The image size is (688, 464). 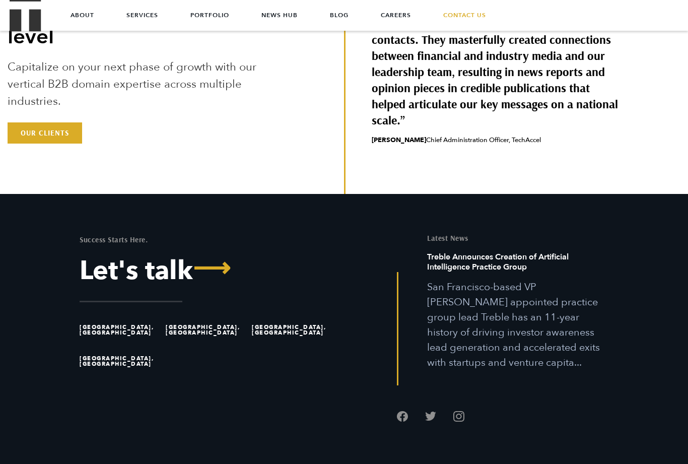 I want to click on span: Chief Administration Officer, TechAccel, so click(x=497, y=140).